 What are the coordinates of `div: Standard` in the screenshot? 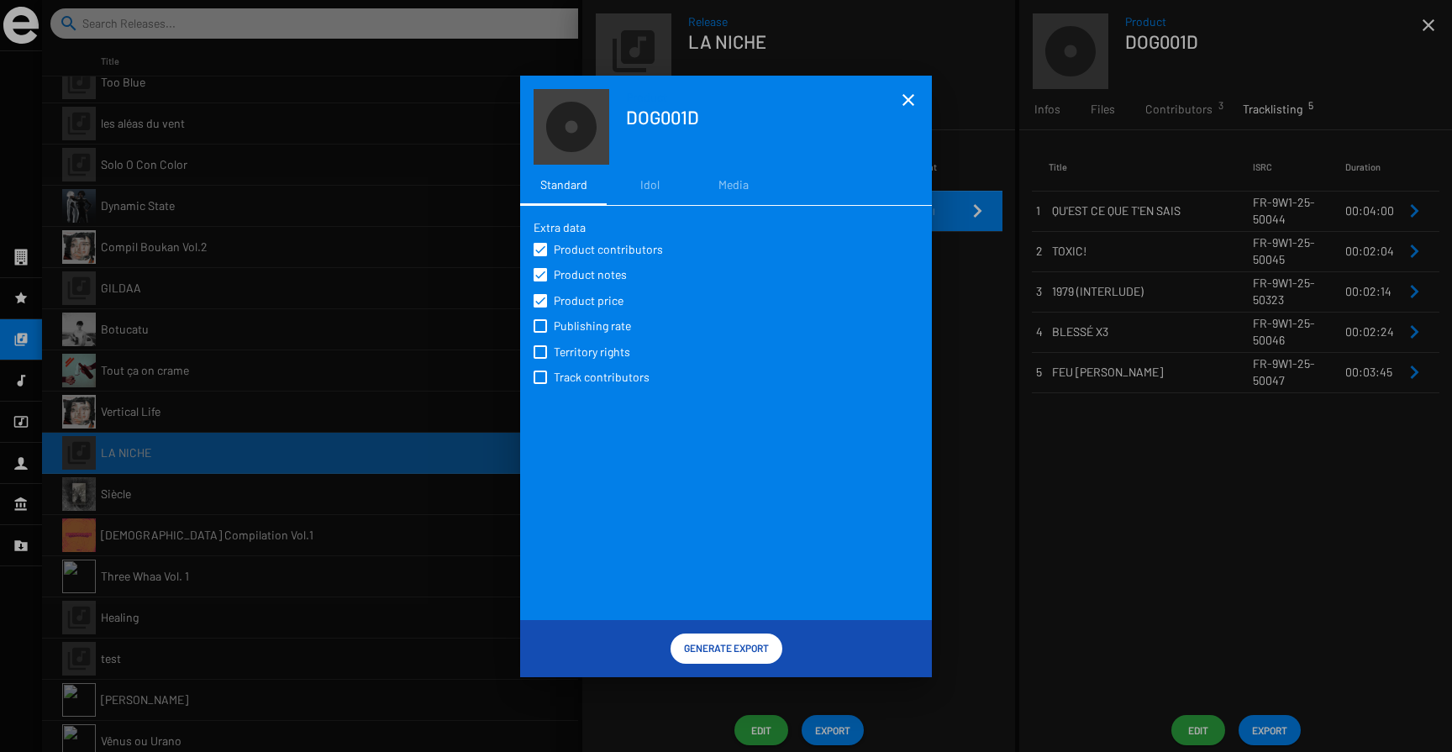 It's located at (564, 185).